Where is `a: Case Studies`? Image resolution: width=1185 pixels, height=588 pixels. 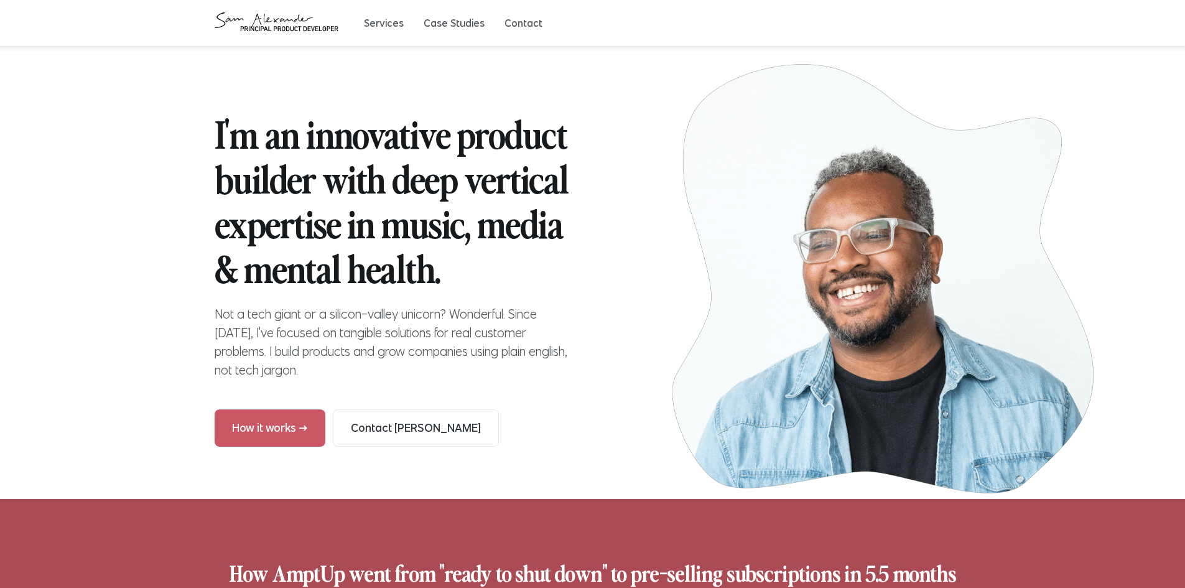 a: Case Studies is located at coordinates (454, 23).